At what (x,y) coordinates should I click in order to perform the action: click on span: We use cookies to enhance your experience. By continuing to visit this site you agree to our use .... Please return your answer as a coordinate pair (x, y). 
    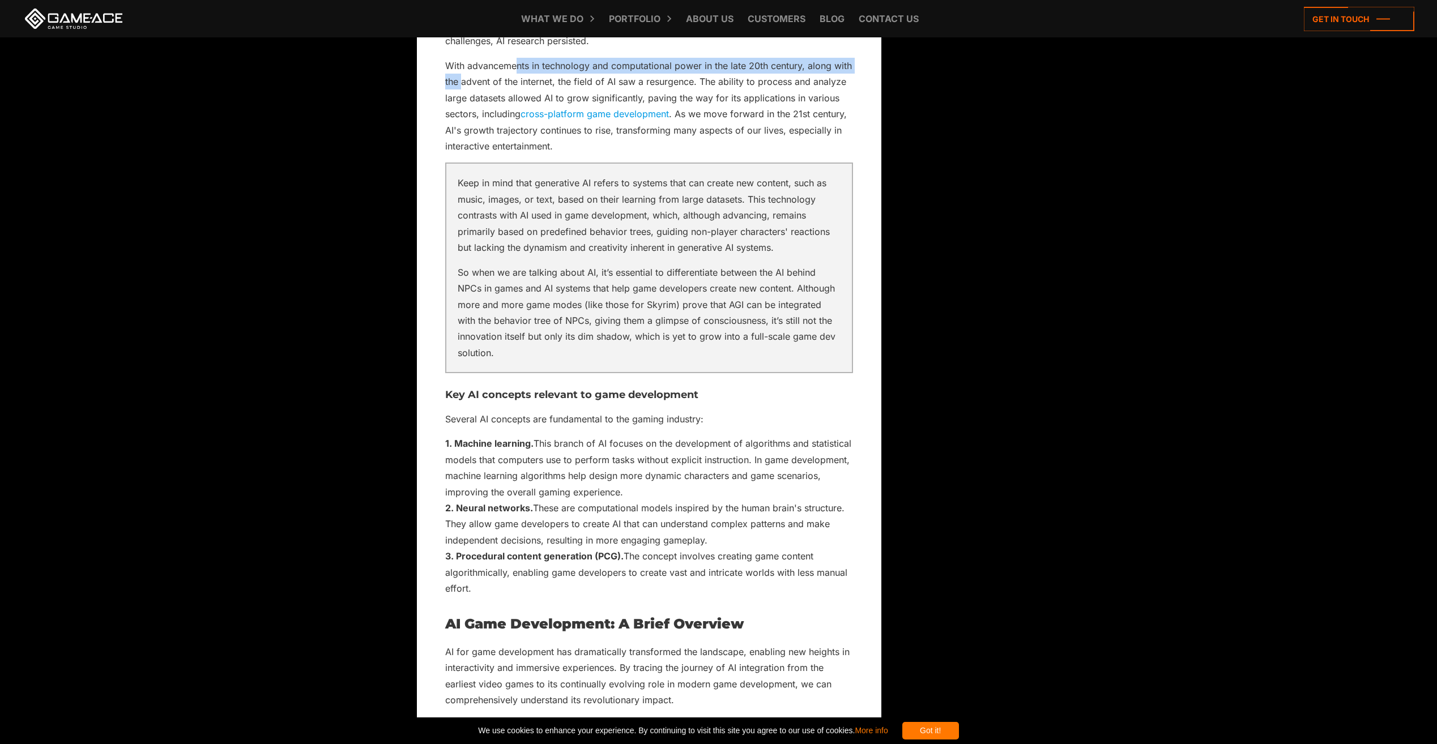
    Looking at the image, I should click on (683, 731).